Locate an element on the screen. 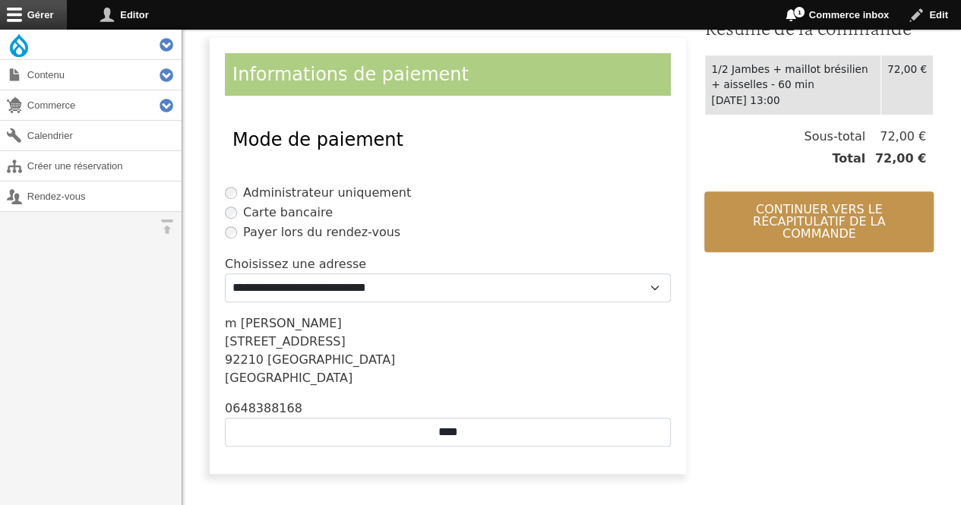 The image size is (961, 505). span: Sous-total is located at coordinates (834, 137).